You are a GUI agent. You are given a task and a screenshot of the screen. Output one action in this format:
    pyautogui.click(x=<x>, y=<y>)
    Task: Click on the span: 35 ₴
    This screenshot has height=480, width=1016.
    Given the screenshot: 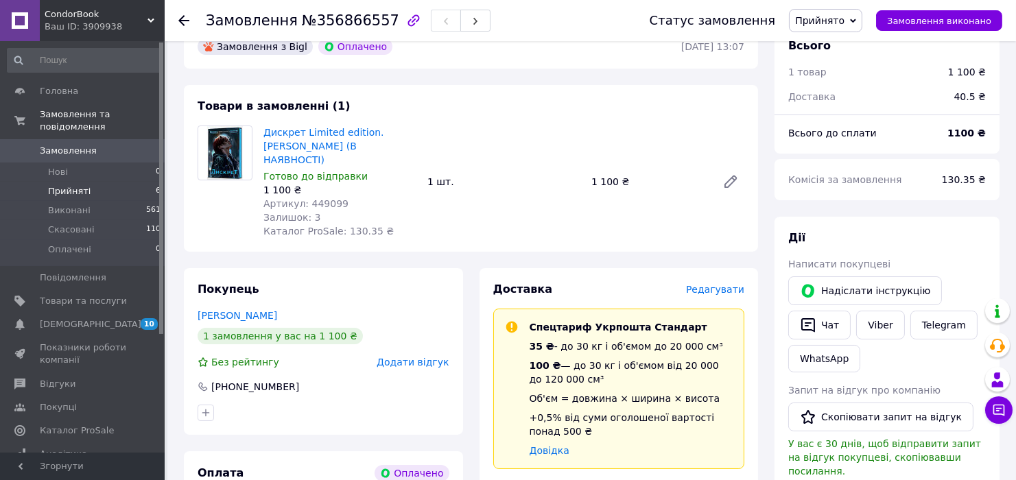 What is the action you would take?
    pyautogui.click(x=542, y=346)
    